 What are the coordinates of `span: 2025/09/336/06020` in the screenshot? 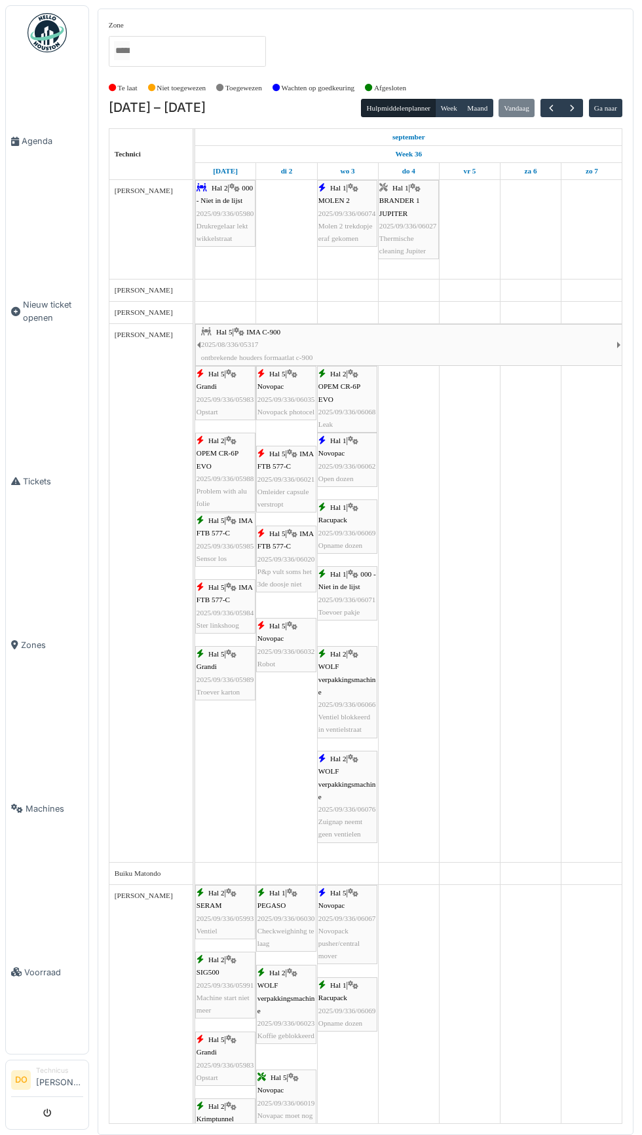 It's located at (286, 559).